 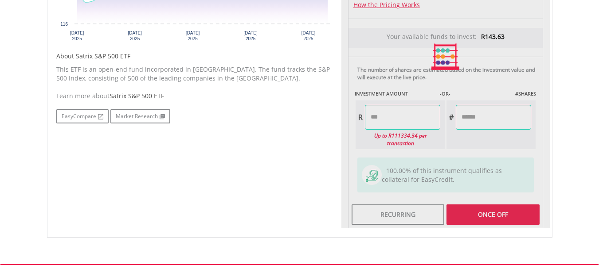 I want to click on div: Learn more about, so click(x=195, y=96).